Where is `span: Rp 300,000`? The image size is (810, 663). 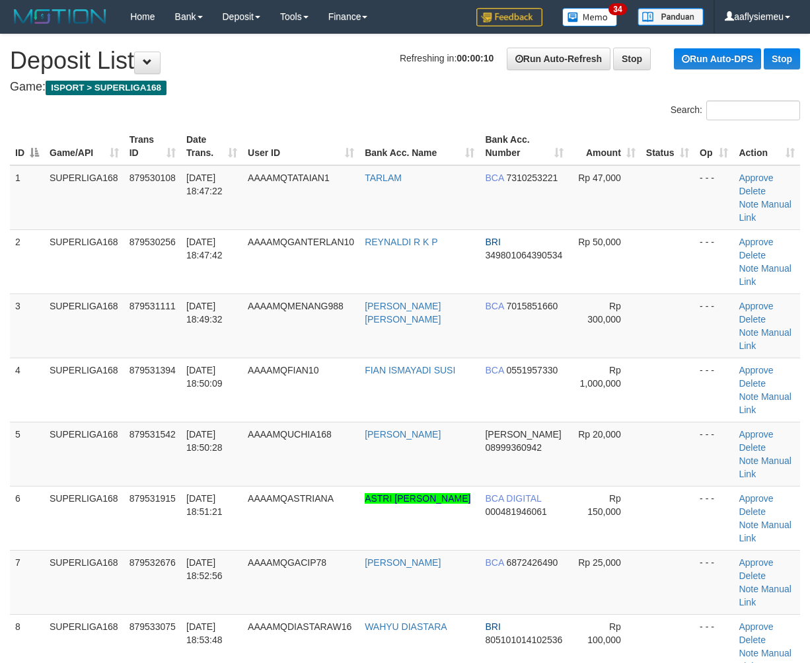 span: Rp 300,000 is located at coordinates (604, 313).